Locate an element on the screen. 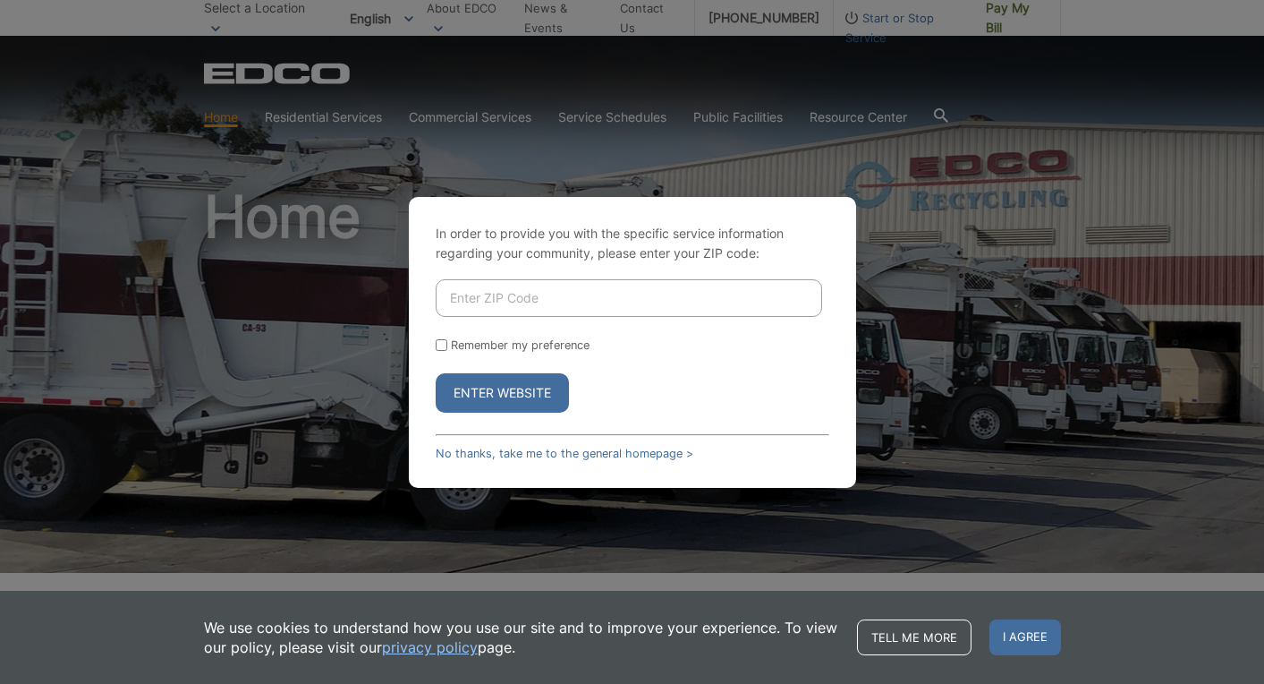 The image size is (1264, 684). a: privacy policy is located at coordinates (429, 647).